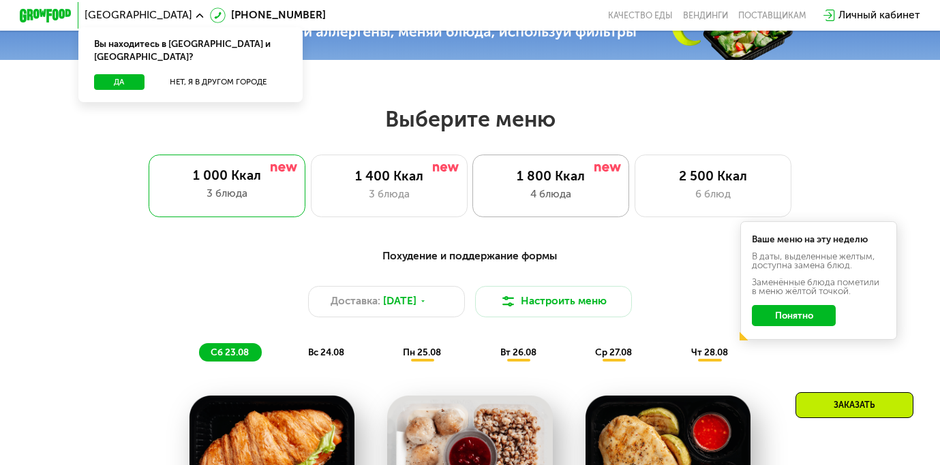  What do you see at coordinates (227, 175) in the screenshot?
I see `div: 1 000 Ккал` at bounding box center [227, 175].